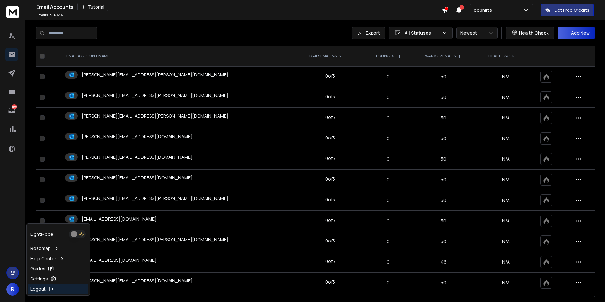  Describe the element at coordinates (38, 269) in the screenshot. I see `p: Guides` at that location.